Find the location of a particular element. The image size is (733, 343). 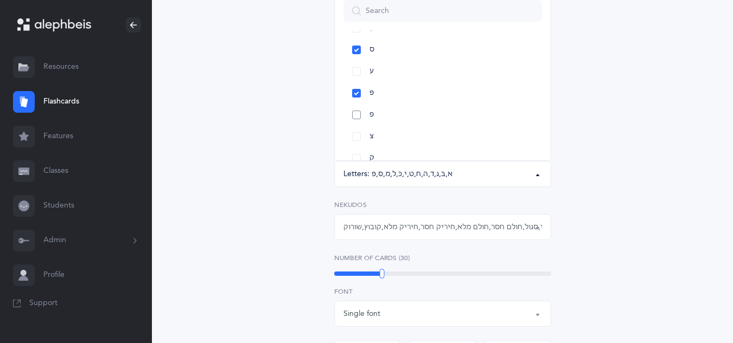

span: ק is located at coordinates (371, 158).